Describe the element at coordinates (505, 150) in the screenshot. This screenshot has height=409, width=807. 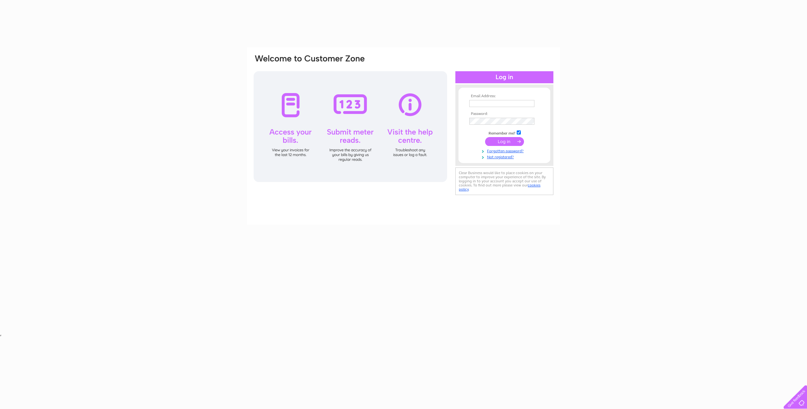
I see `a: Forgotten password?` at that location.